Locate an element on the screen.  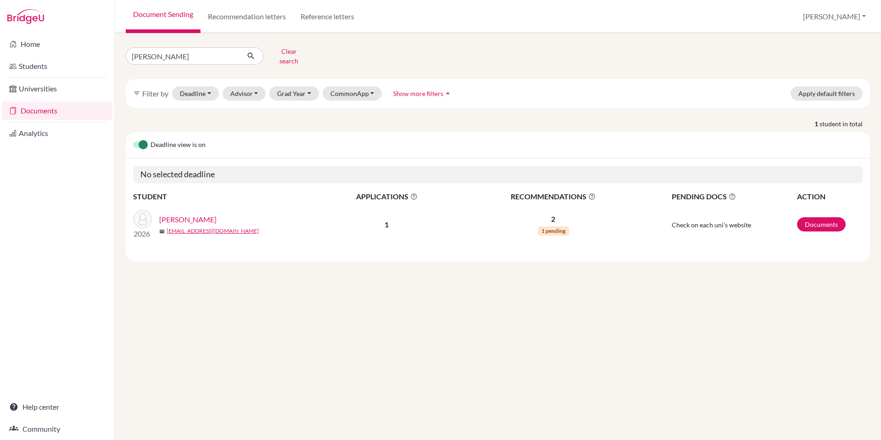
span: student in total is located at coordinates (845, 123).